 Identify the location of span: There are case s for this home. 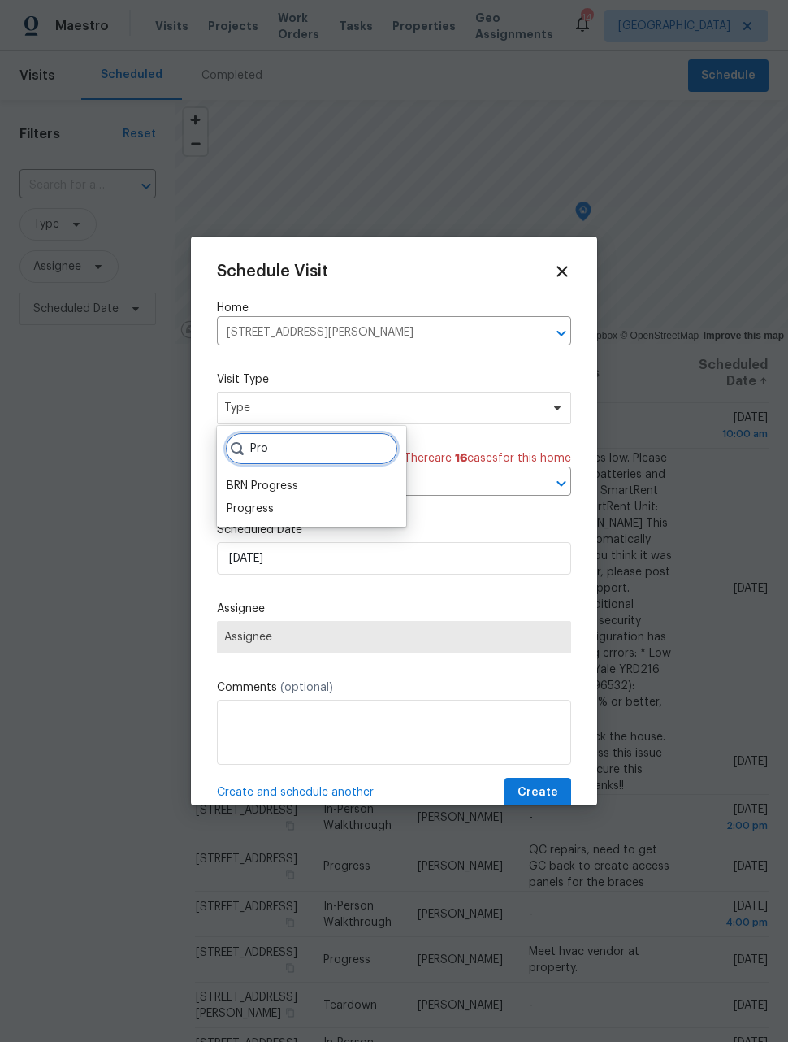
(488, 458).